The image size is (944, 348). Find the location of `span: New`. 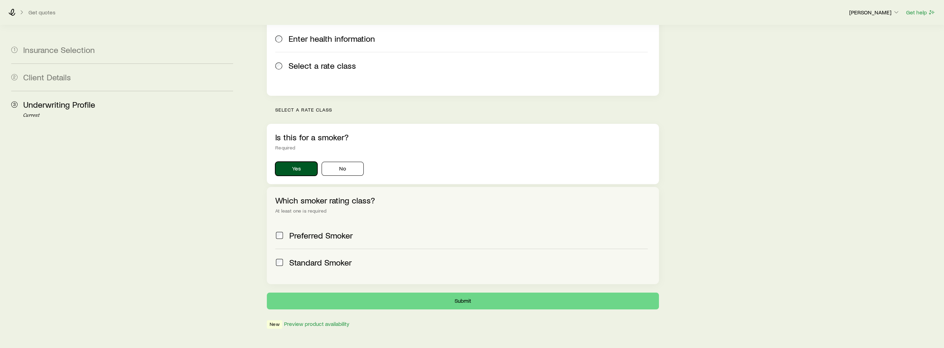

span: New is located at coordinates (274, 325).